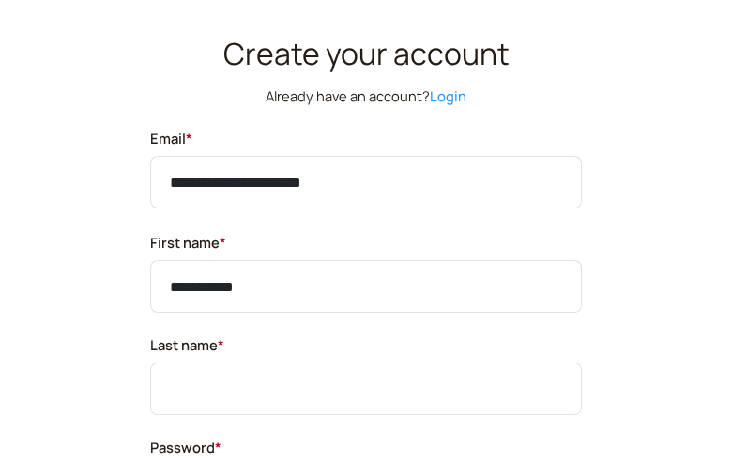 This screenshot has width=732, height=463. Describe the element at coordinates (366, 447) in the screenshot. I see `label: Password` at that location.